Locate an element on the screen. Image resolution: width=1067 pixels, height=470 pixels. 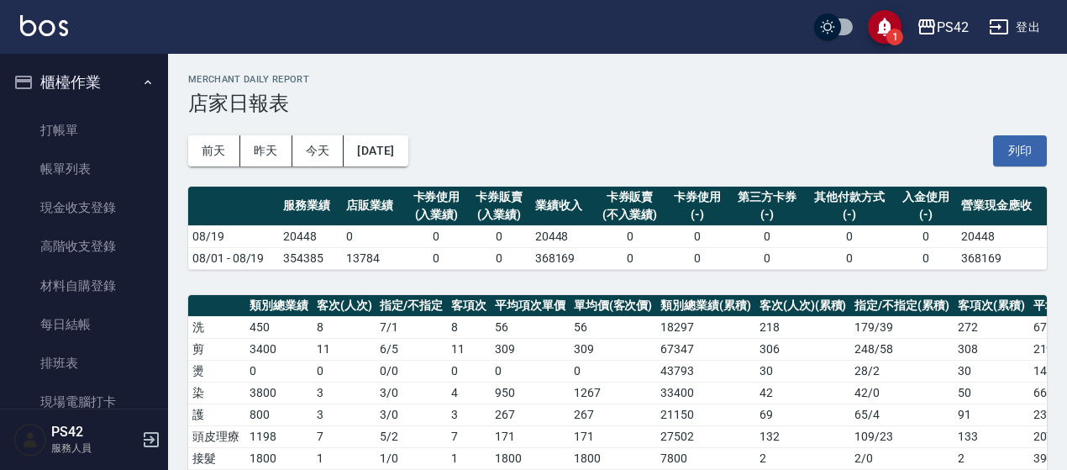
th: 客項次(累積) is located at coordinates (991, 306).